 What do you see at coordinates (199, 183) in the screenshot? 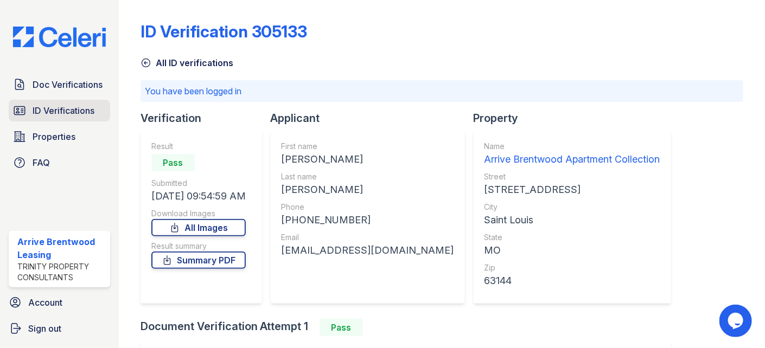
I see `div: Submitted` at bounding box center [199, 183].